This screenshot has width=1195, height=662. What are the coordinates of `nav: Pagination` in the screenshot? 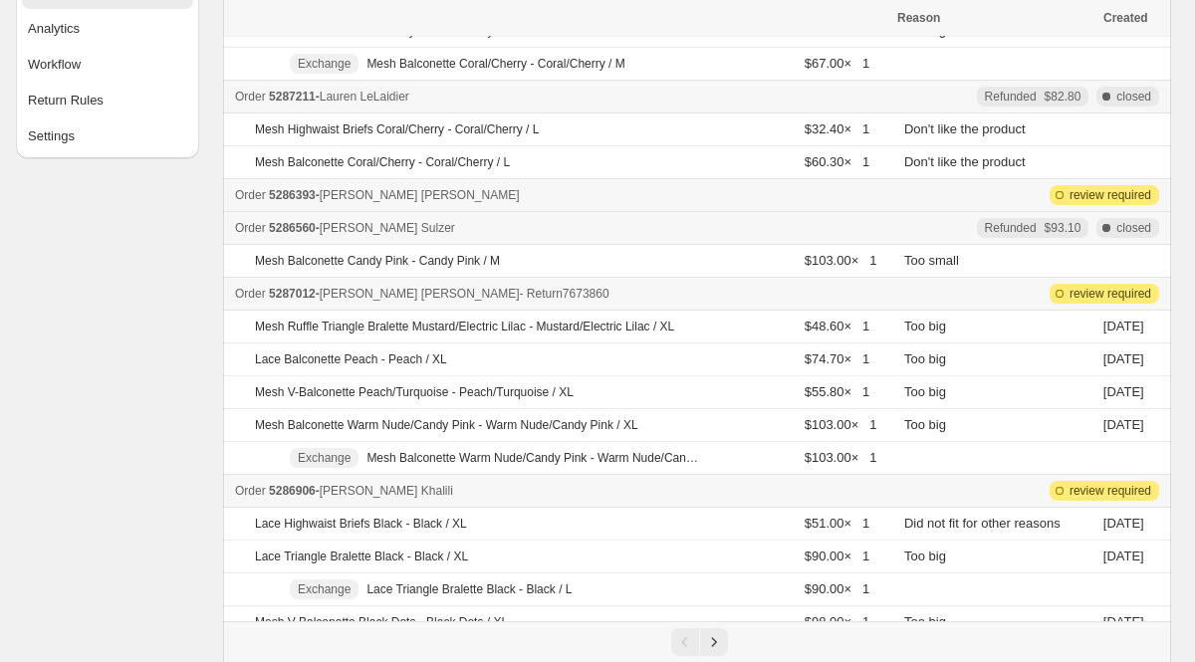 It's located at (697, 642).